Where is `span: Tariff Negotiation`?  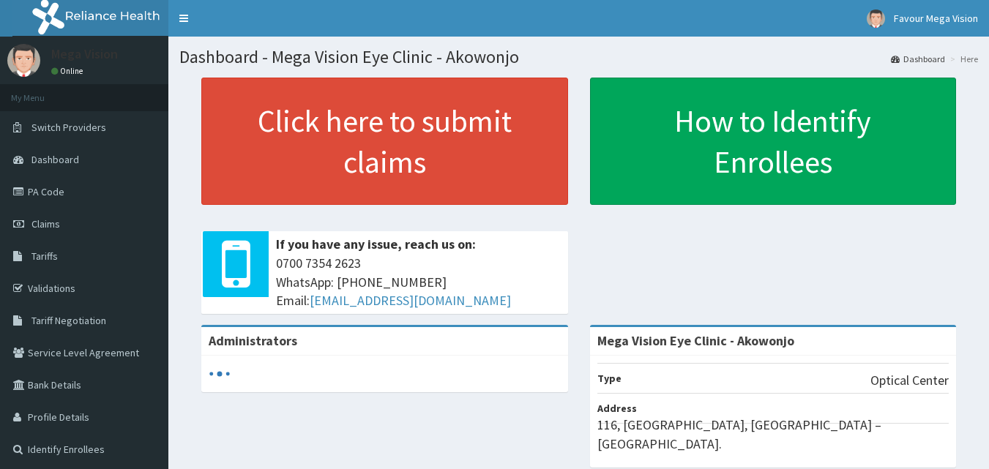 span: Tariff Negotiation is located at coordinates (69, 321).